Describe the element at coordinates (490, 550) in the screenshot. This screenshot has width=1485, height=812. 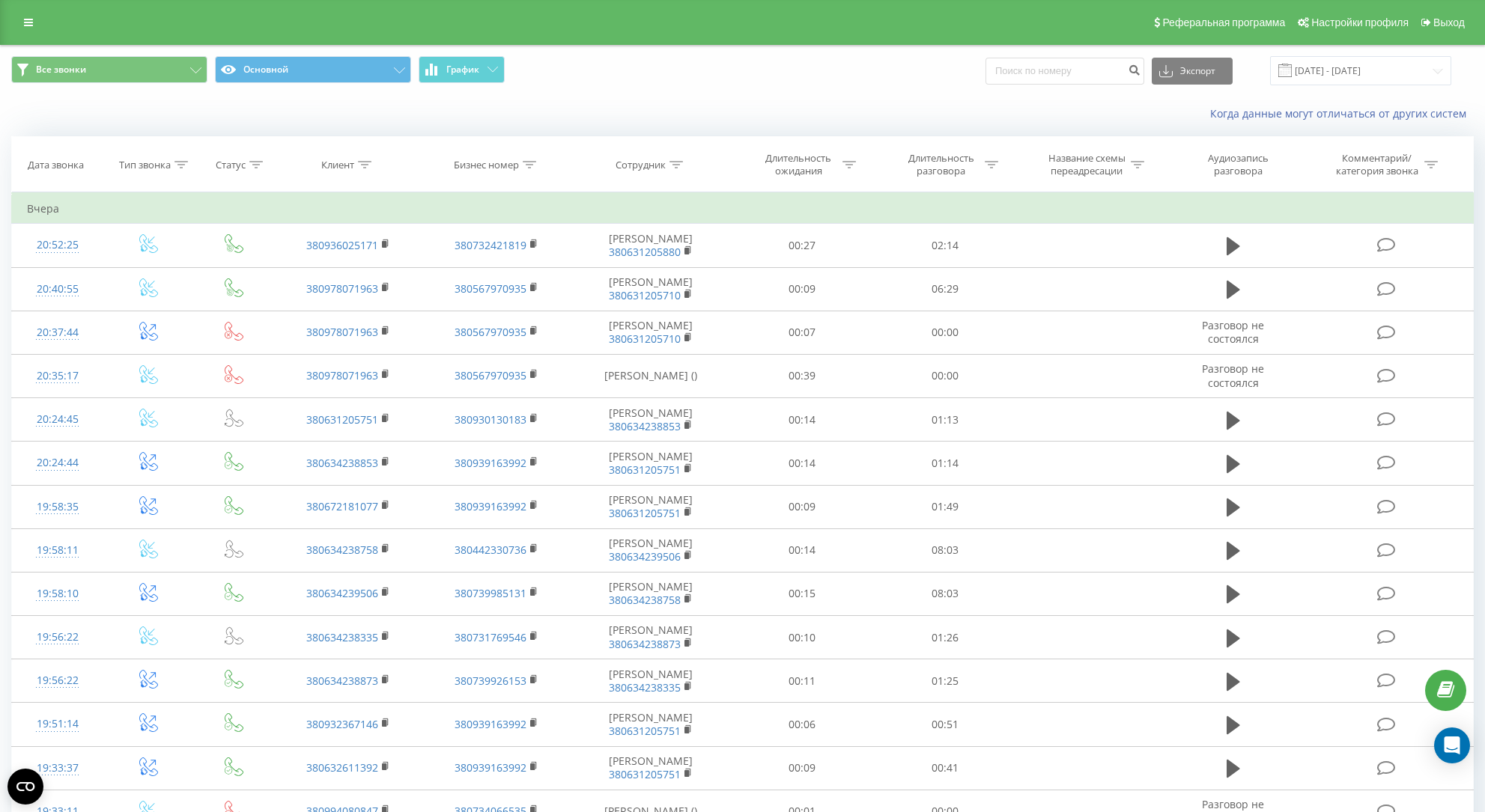
I see `a: 380442330736` at that location.